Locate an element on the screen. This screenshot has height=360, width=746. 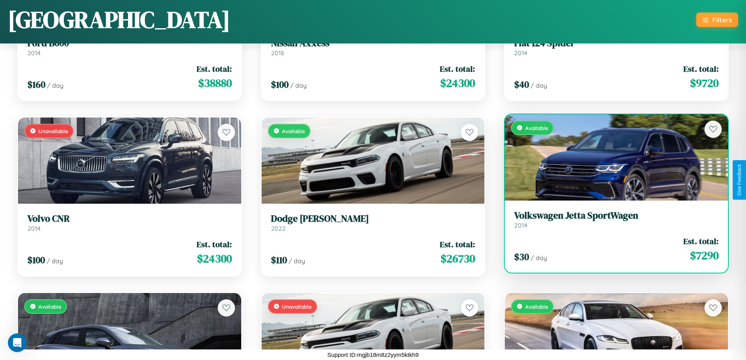
span: $ 160 is located at coordinates (36, 84).